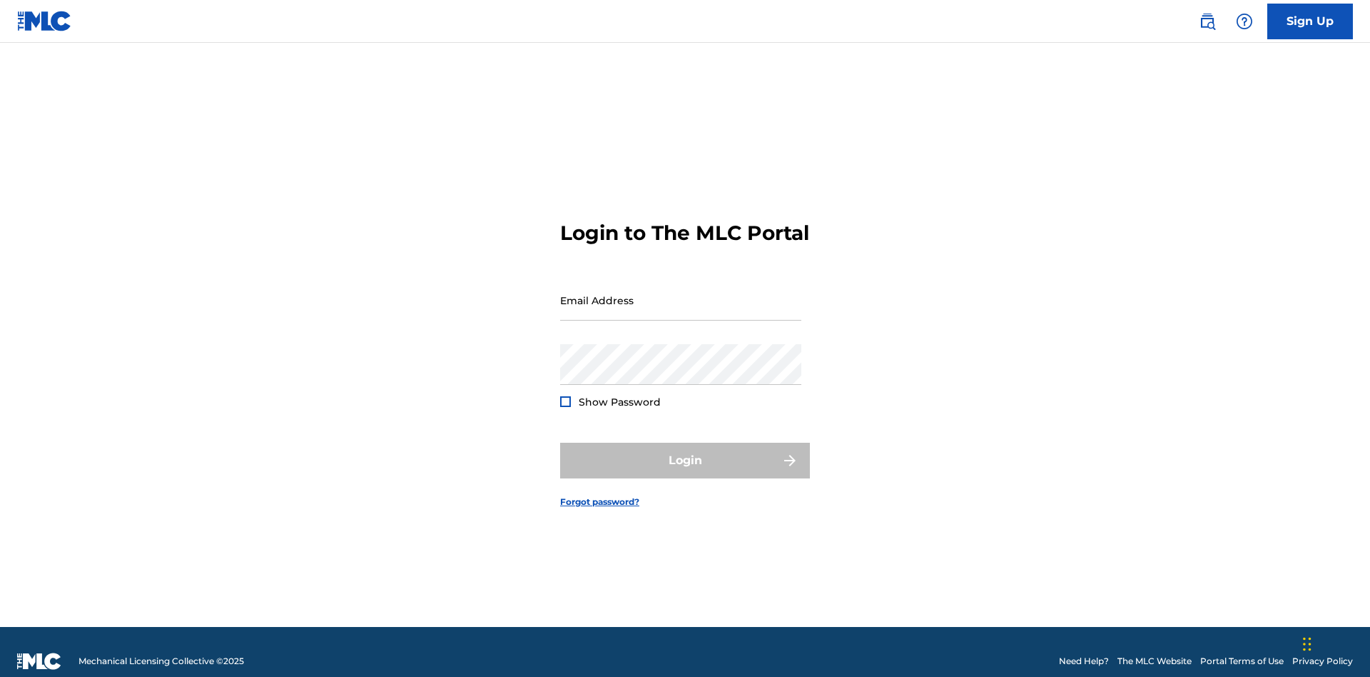 The image size is (1370, 677). What do you see at coordinates (1207, 21) in the screenshot?
I see `a: Public Search` at bounding box center [1207, 21].